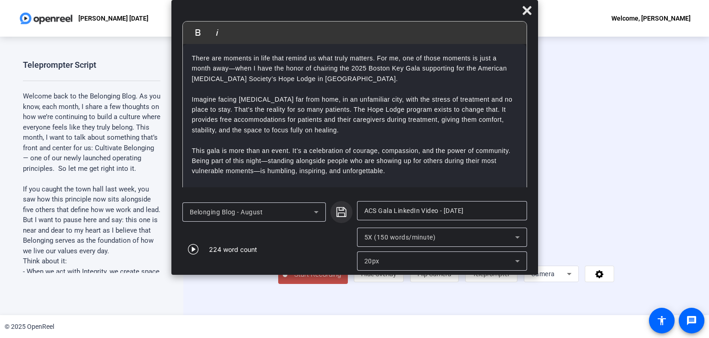 This screenshot has width=709, height=338. I want to click on span: 20px, so click(372, 261).